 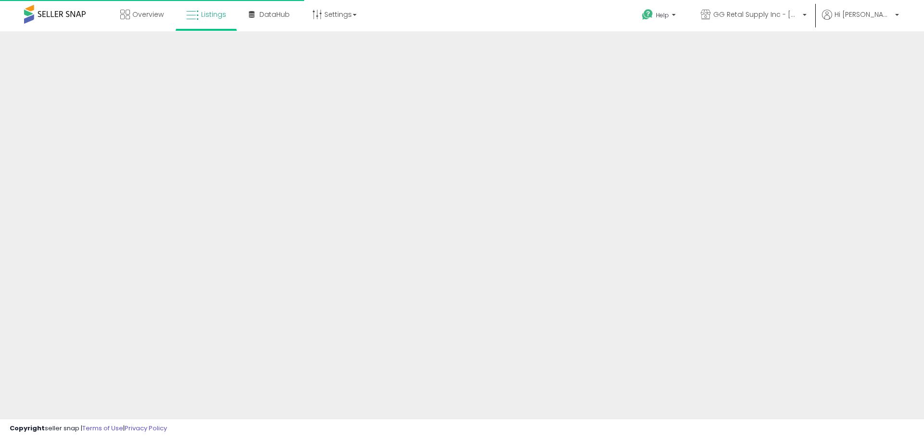 I want to click on i: Get Help, so click(x=647, y=14).